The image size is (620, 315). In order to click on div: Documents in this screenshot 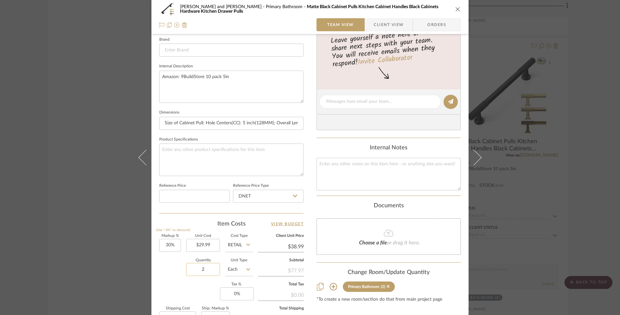, I will do `click(389, 206)`.